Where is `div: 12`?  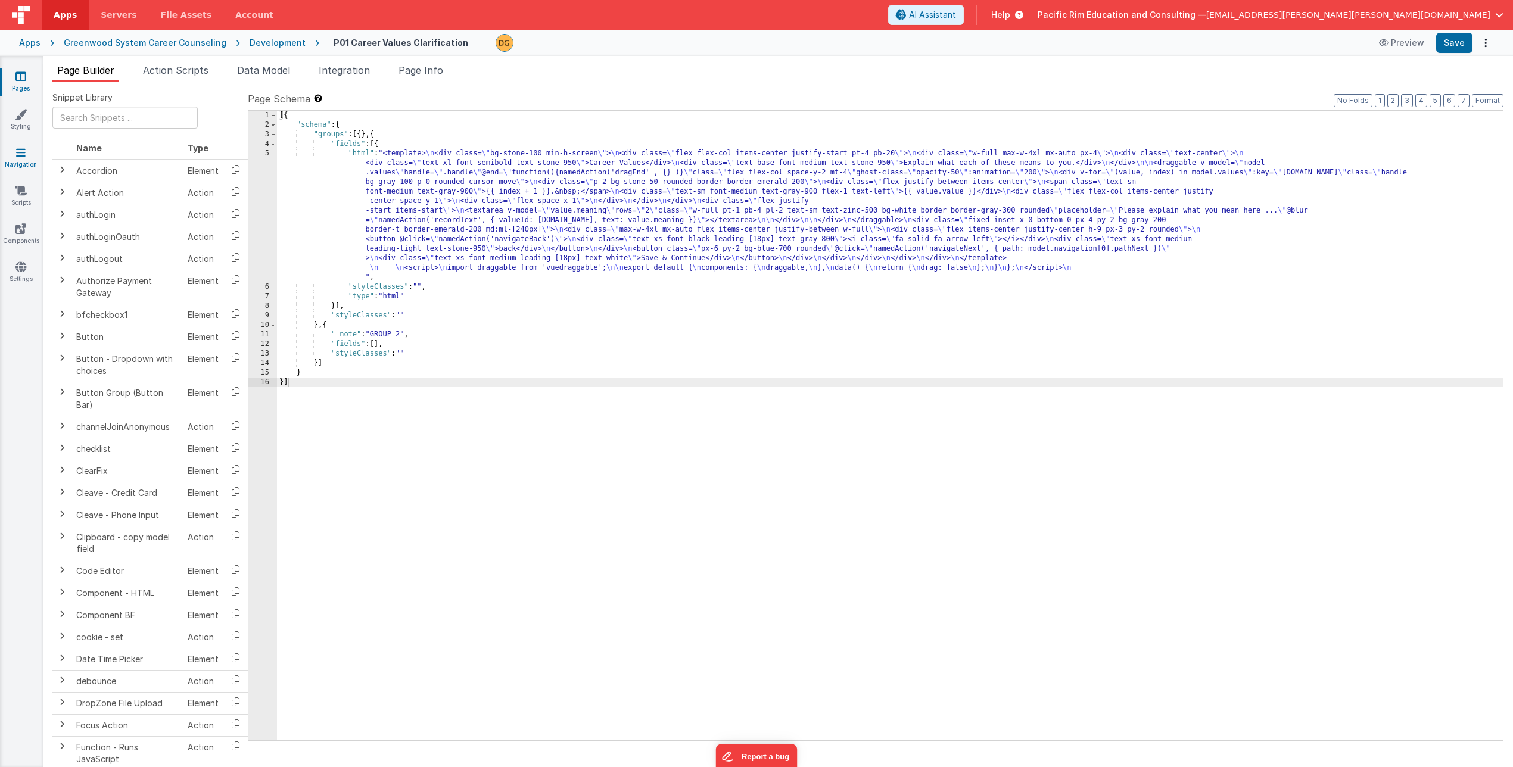
div: 12 is located at coordinates (263, 344).